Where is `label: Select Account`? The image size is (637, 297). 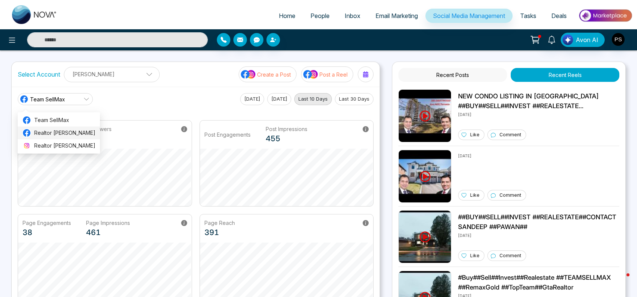 label: Select Account is located at coordinates (39, 74).